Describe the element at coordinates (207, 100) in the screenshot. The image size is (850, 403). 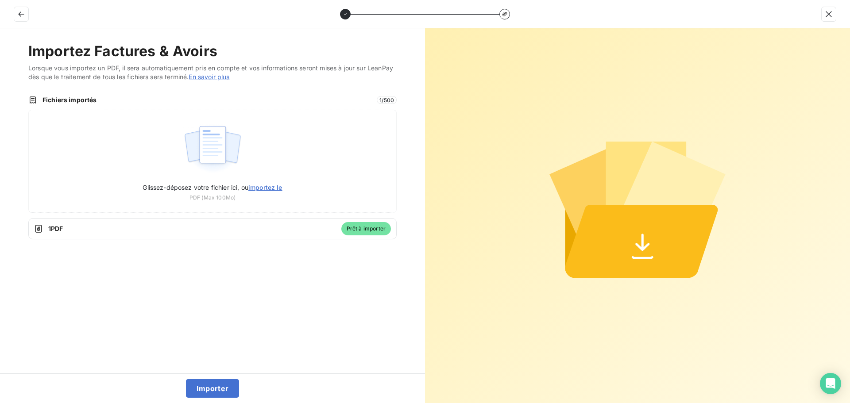
I see `span: Fichiers importés` at that location.